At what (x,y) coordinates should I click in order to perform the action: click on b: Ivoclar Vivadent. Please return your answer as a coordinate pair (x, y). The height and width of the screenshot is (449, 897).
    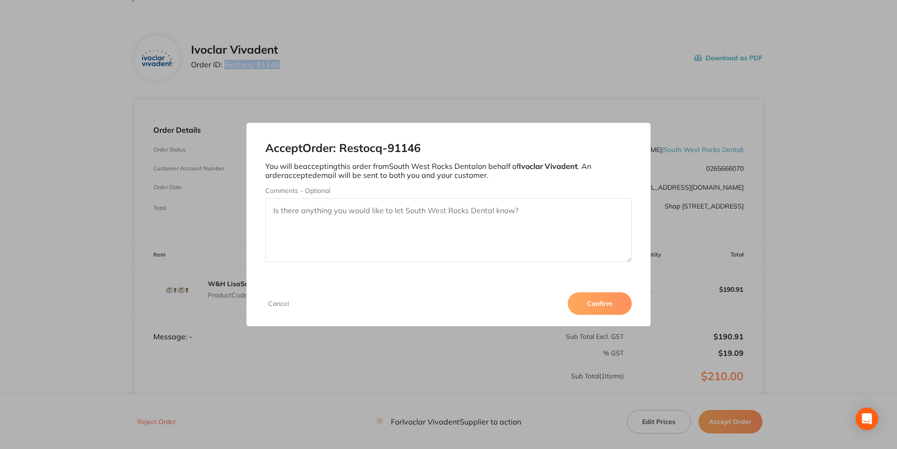
    Looking at the image, I should click on (548, 166).